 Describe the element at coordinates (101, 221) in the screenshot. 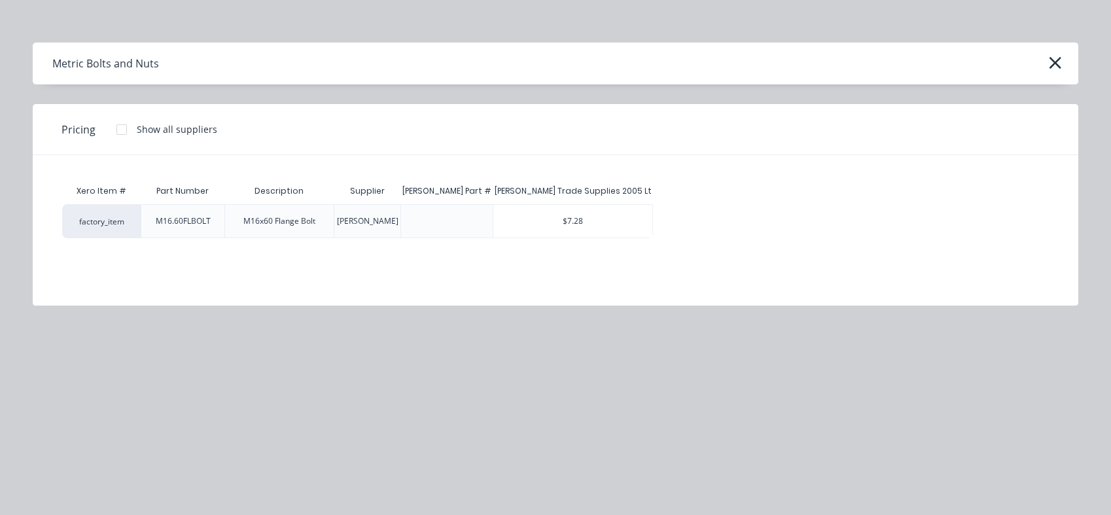

I see `div: factory_item` at that location.